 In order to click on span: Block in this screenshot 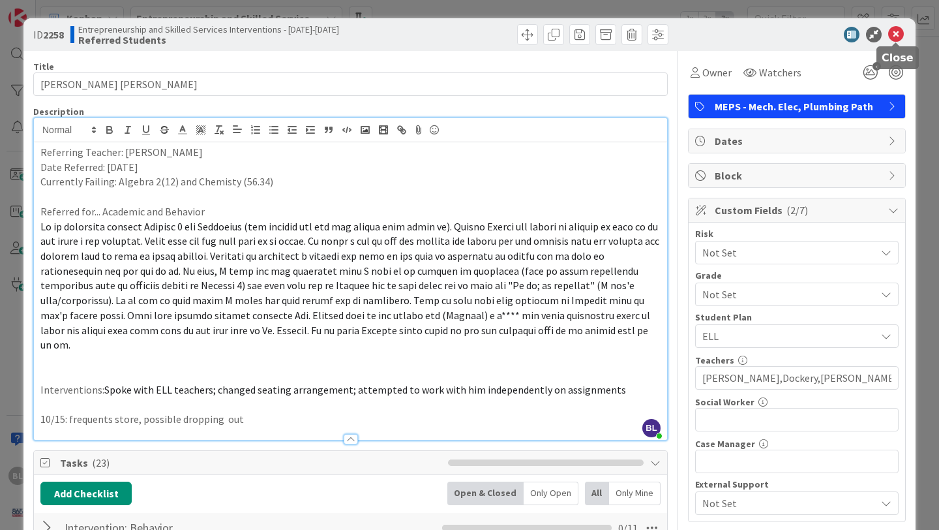, I will do `click(798, 175)`.